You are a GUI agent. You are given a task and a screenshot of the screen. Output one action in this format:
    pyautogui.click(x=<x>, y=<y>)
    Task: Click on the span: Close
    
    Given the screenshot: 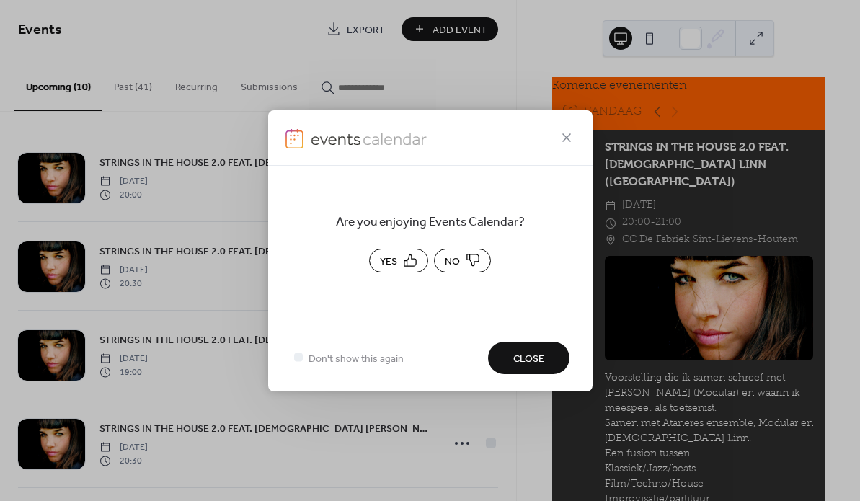 What is the action you would take?
    pyautogui.click(x=528, y=358)
    